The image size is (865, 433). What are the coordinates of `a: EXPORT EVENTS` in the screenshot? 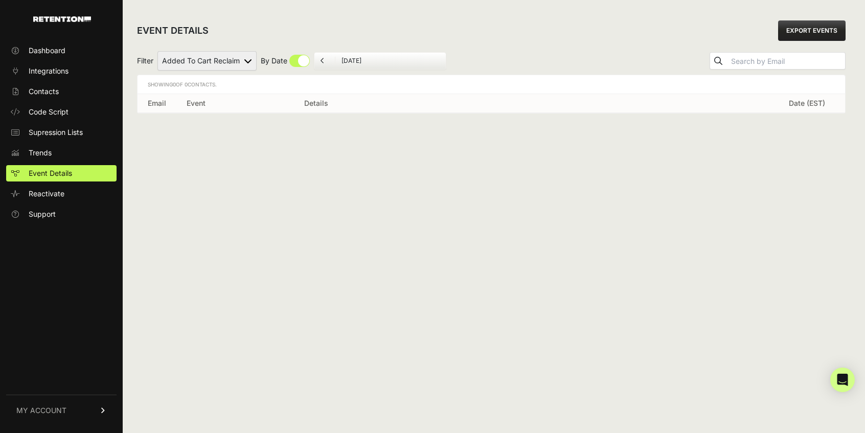 It's located at (812, 31).